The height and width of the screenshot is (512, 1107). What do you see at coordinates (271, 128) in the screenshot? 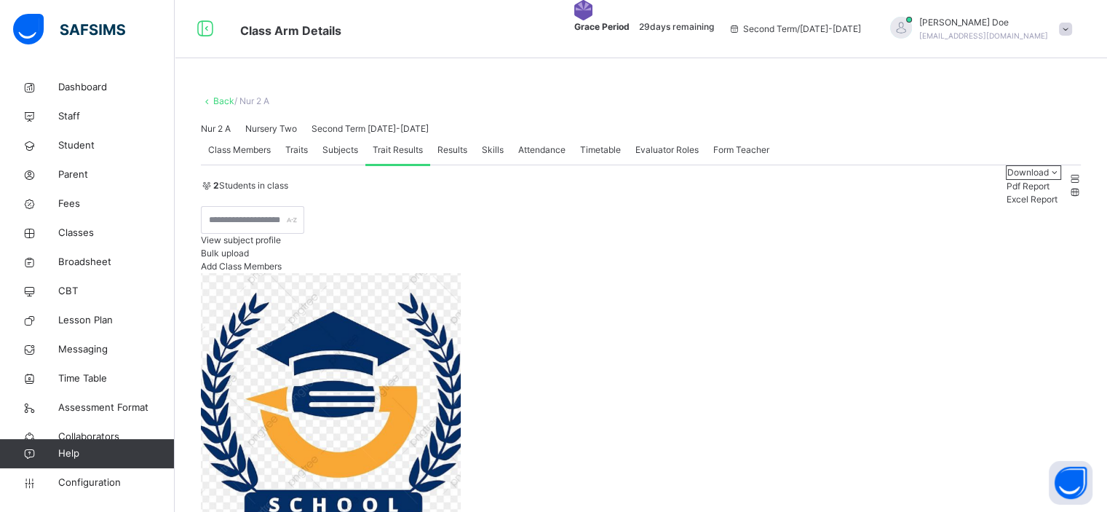
I see `span: Nursery Two` at bounding box center [271, 128].